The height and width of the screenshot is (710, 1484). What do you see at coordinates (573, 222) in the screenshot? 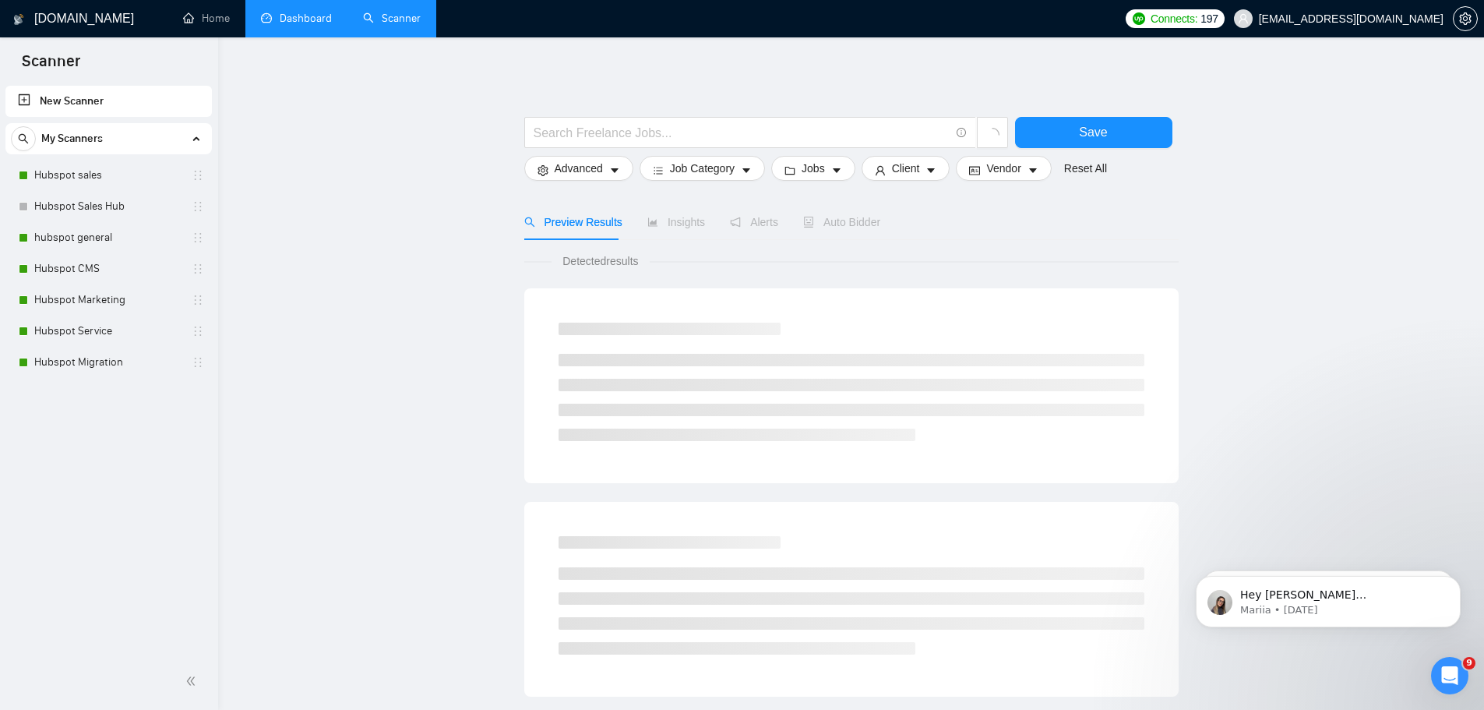
I see `span: Preview Results` at bounding box center [573, 222].